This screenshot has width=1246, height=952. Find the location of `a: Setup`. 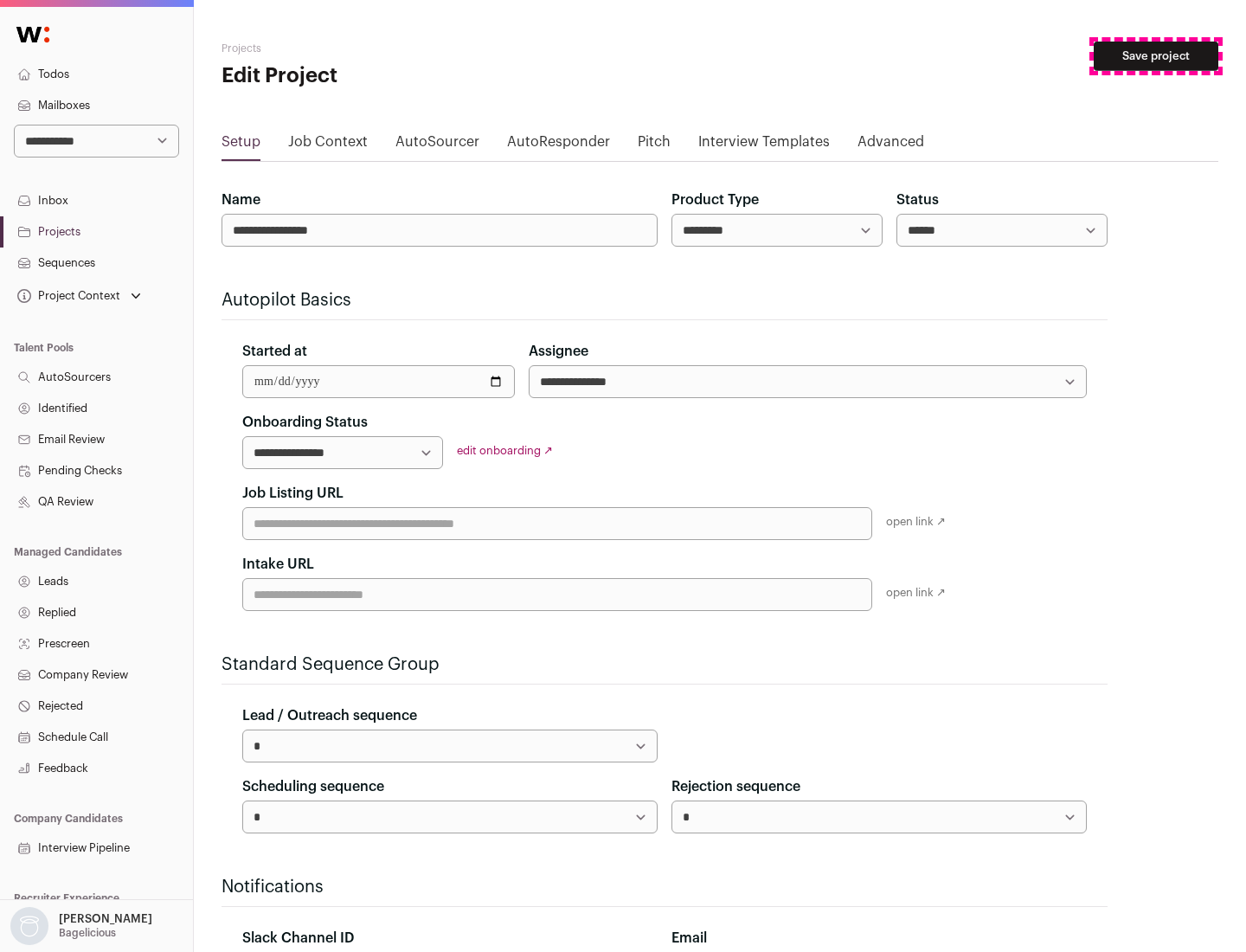

a: Setup is located at coordinates (241, 145).